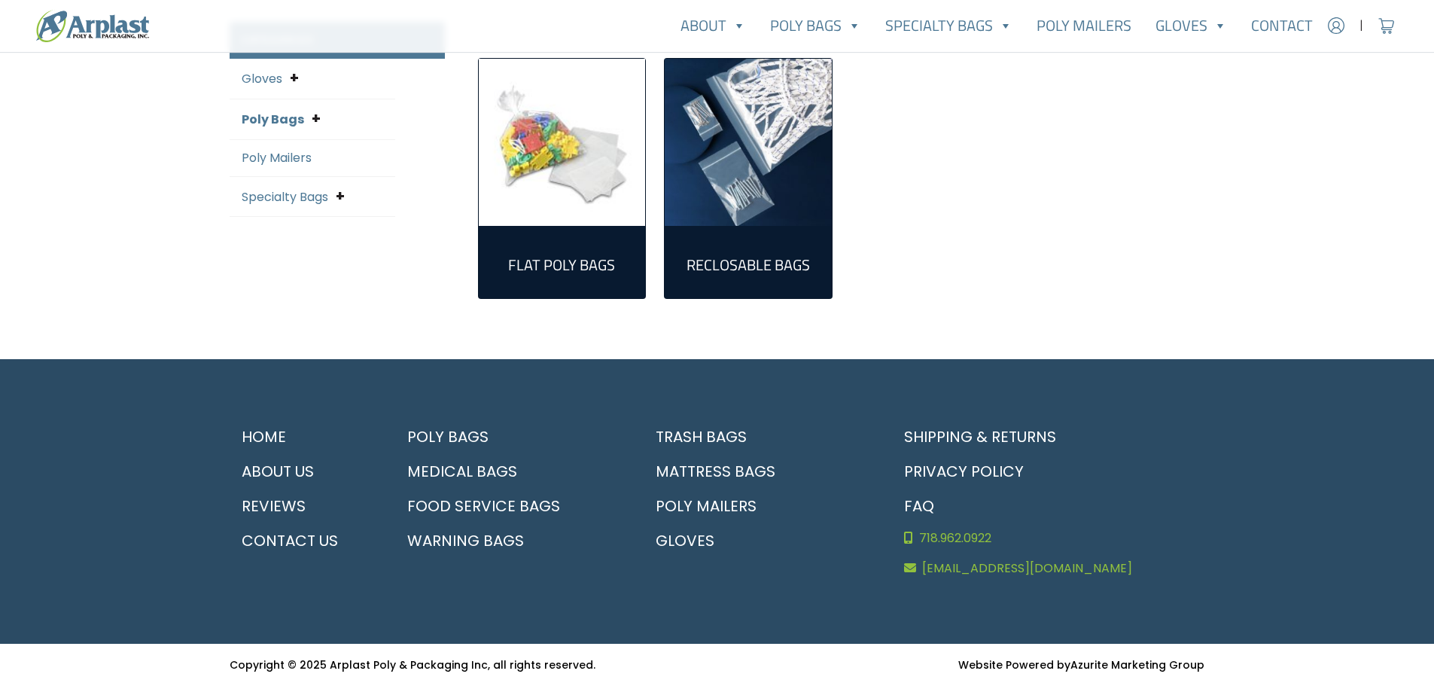 The height and width of the screenshot is (686, 1434). What do you see at coordinates (510, 540) in the screenshot?
I see `a: Warning Bags` at bounding box center [510, 540].